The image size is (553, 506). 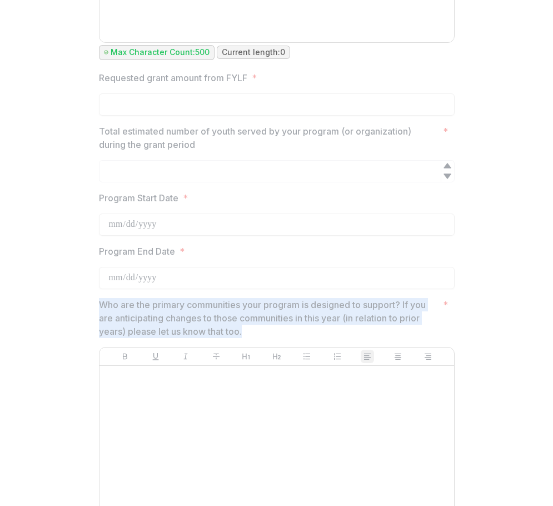 I want to click on p: Program End Date, so click(x=137, y=251).